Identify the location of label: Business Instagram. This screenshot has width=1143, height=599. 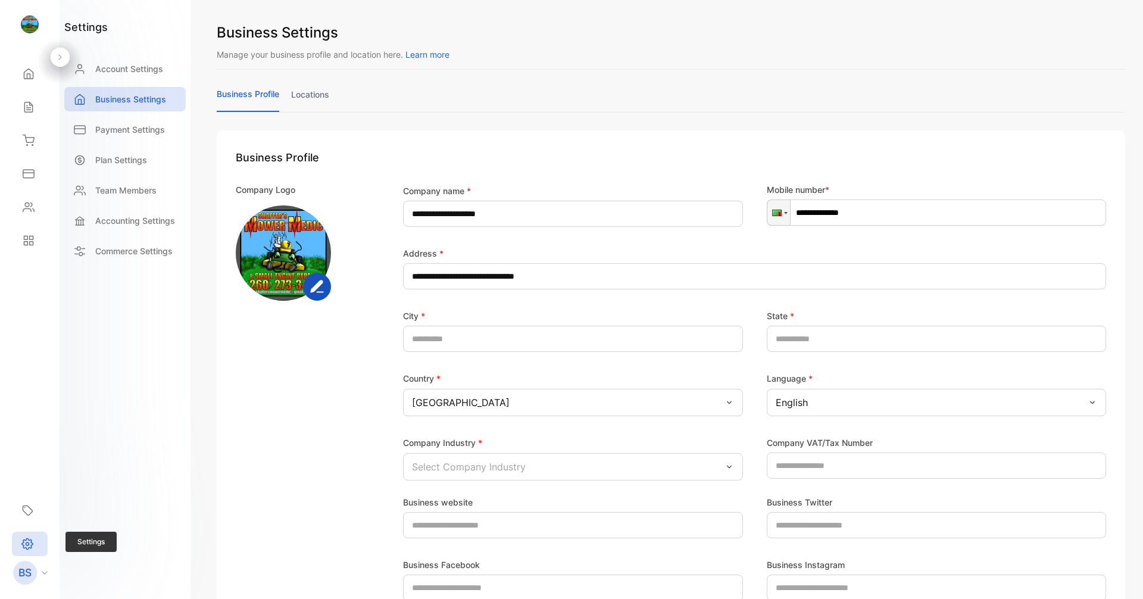
(806, 564).